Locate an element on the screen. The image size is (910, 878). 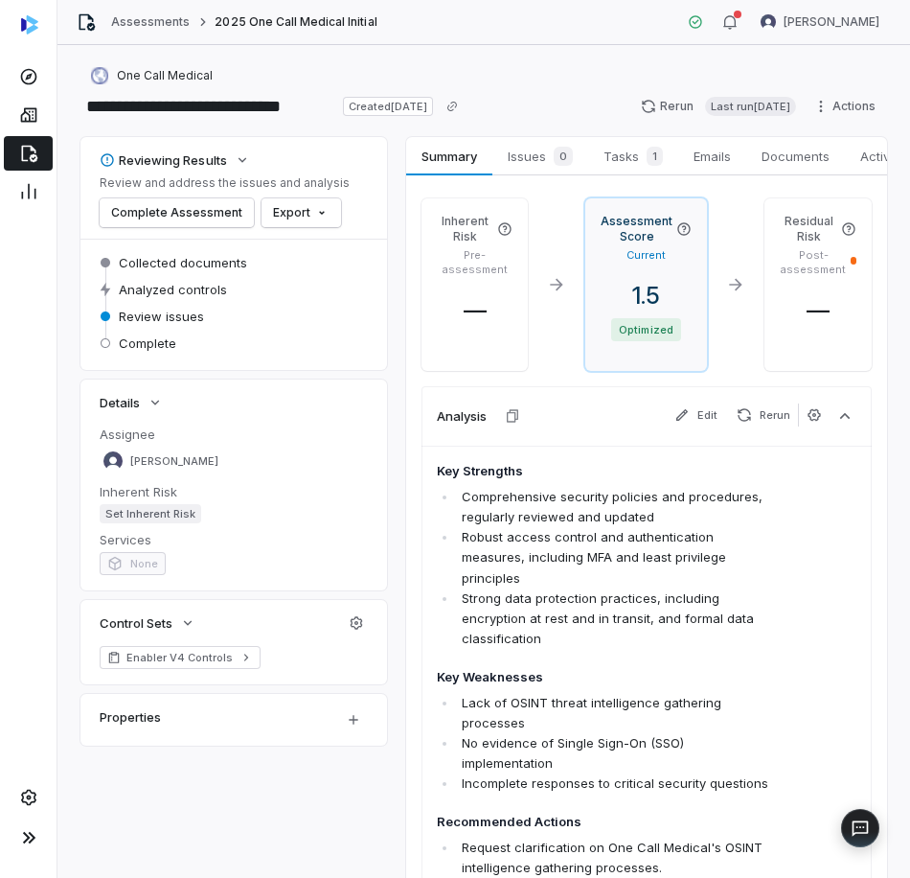
p: Review and address the issues and analysis is located at coordinates (224, 183).